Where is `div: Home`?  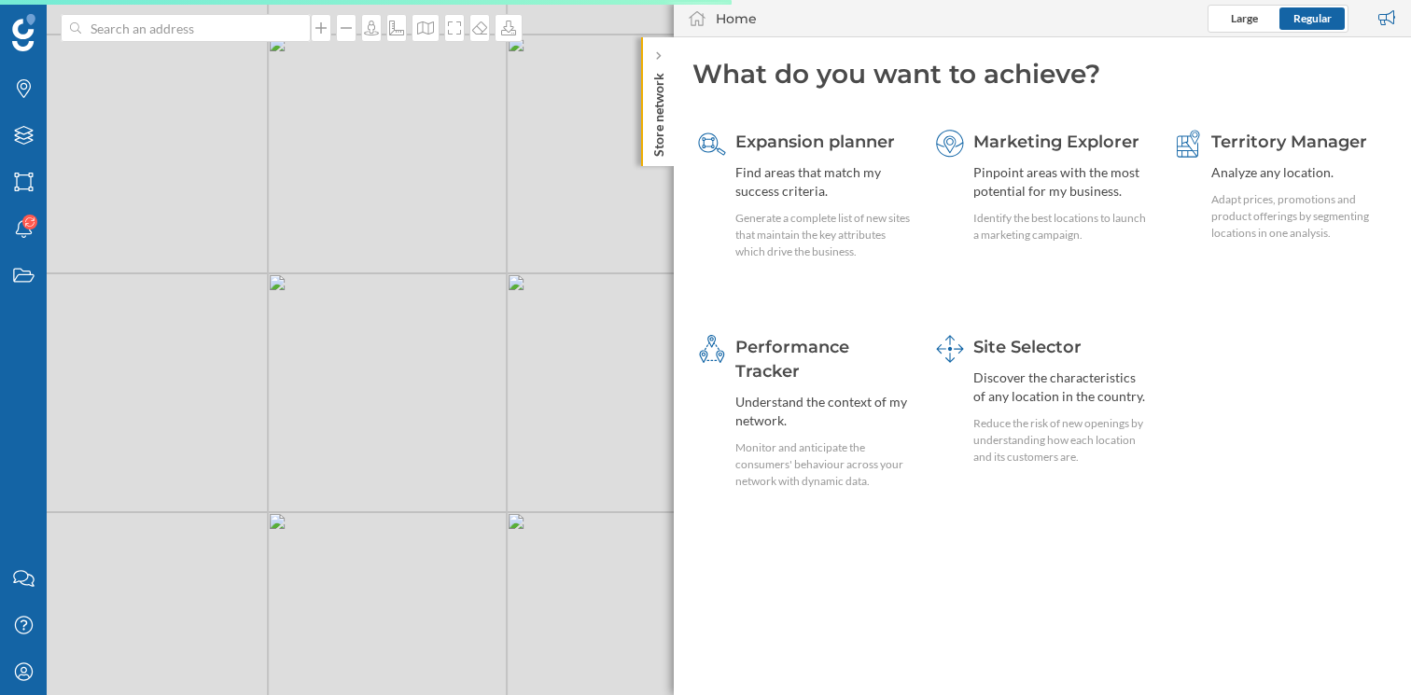
div: Home is located at coordinates (736, 19).